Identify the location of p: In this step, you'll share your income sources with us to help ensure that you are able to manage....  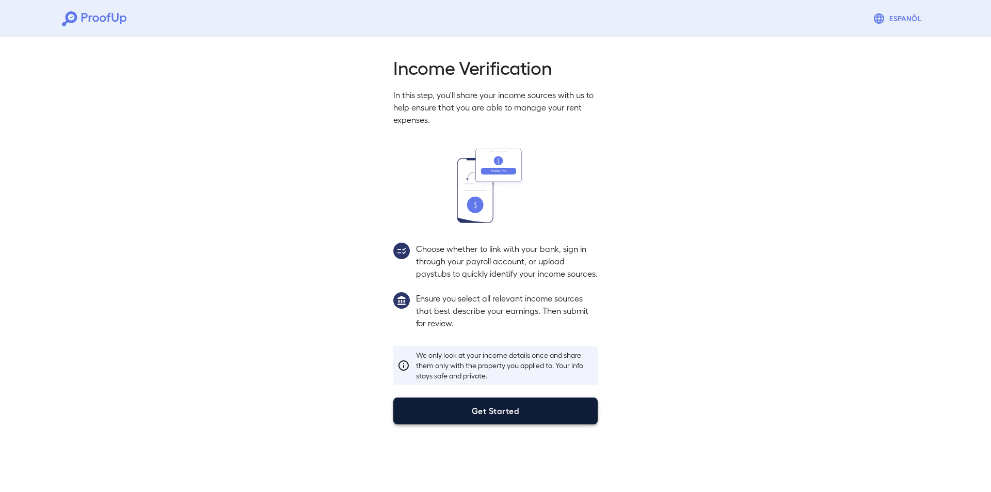
(495, 107).